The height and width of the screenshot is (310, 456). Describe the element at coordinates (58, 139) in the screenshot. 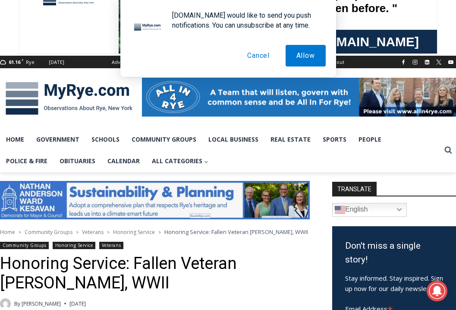

I see `a: Government` at that location.